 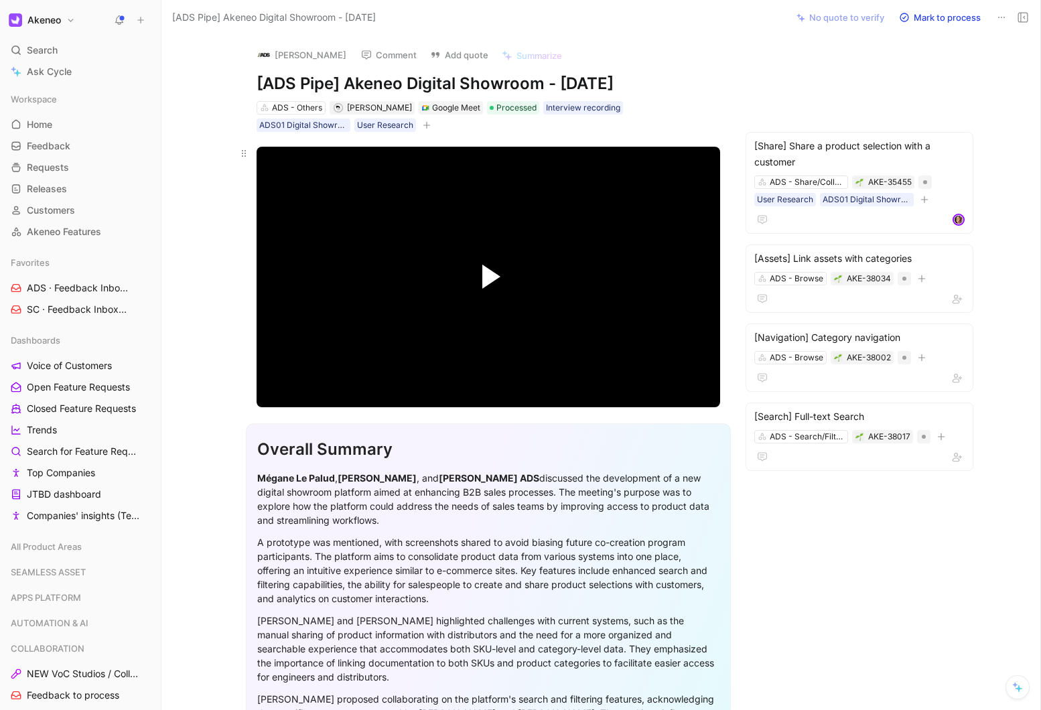 What do you see at coordinates (389, 55) in the screenshot?
I see `button: Comment` at bounding box center [389, 55].